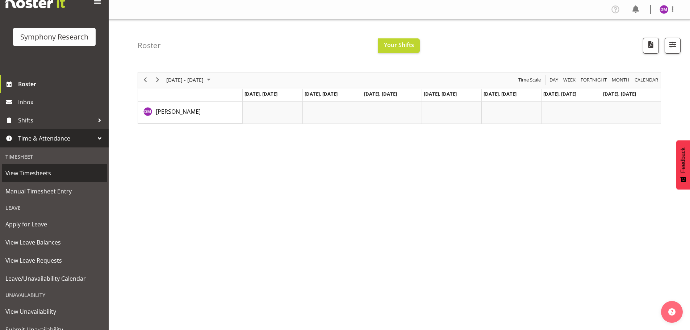  Describe the element at coordinates (647, 80) in the screenshot. I see `button: Month` at that location.